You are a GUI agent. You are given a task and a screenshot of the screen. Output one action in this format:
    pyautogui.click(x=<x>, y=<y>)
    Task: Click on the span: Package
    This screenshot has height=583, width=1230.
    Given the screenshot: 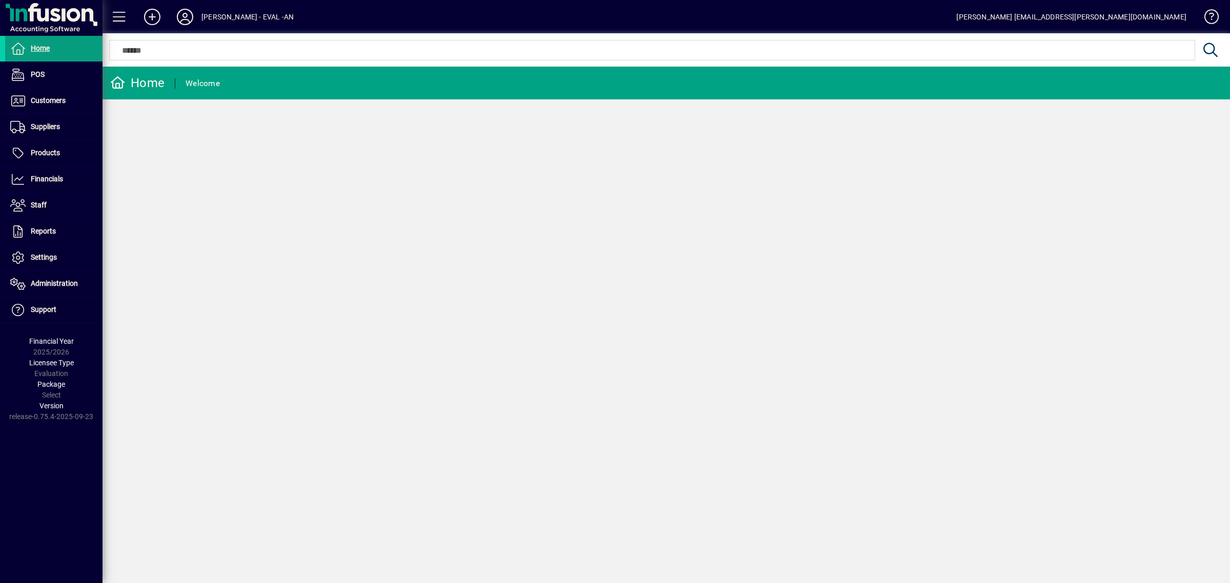 What is the action you would take?
    pyautogui.click(x=51, y=384)
    